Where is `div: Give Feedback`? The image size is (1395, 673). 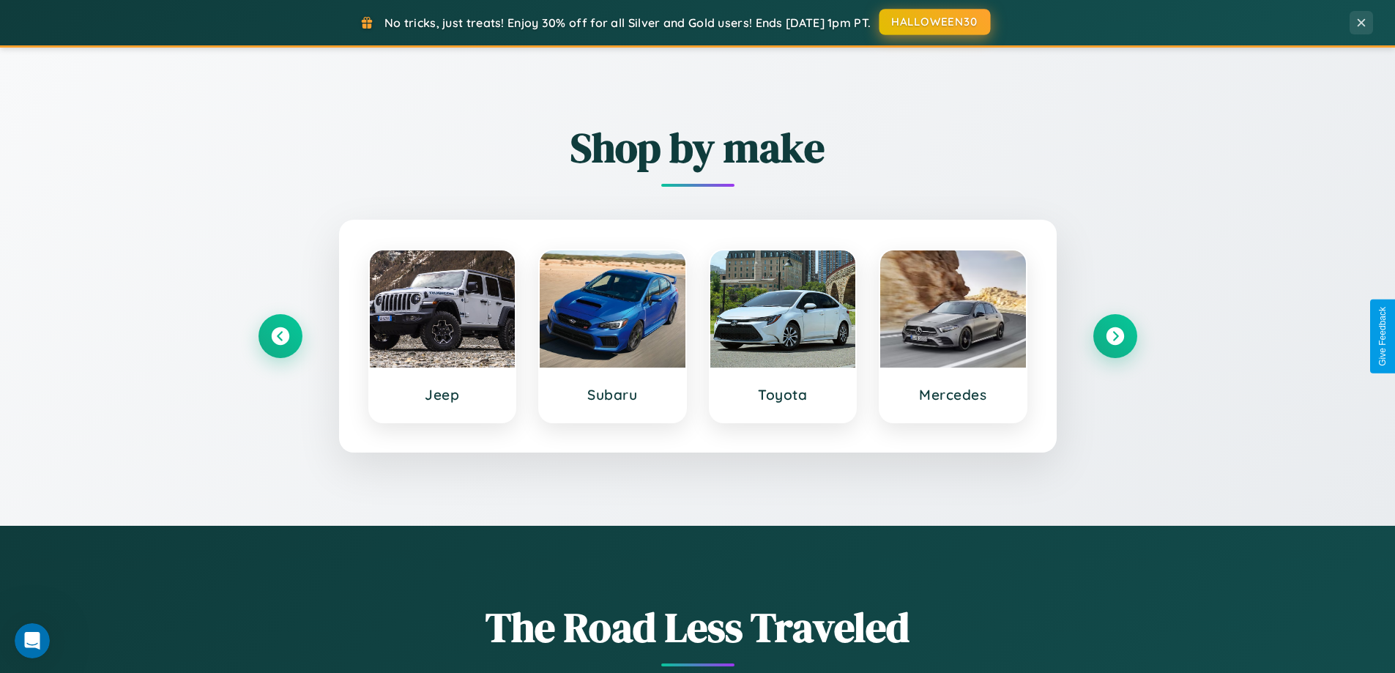 div: Give Feedback is located at coordinates (1382, 336).